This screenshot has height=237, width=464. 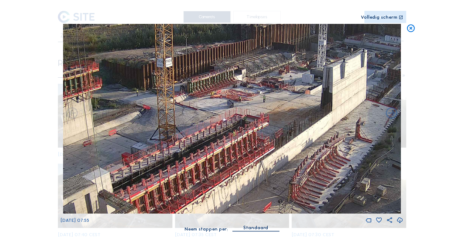 I want to click on i: Back, so click(x=391, y=114).